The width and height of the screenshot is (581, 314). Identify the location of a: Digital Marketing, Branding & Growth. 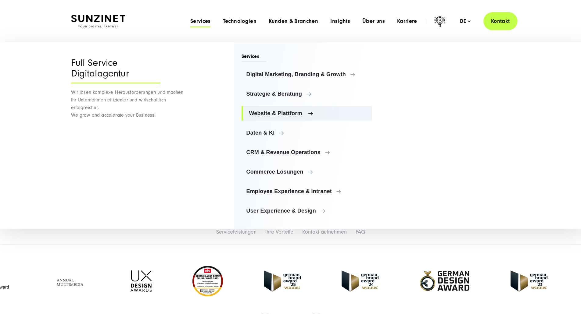
(307, 74).